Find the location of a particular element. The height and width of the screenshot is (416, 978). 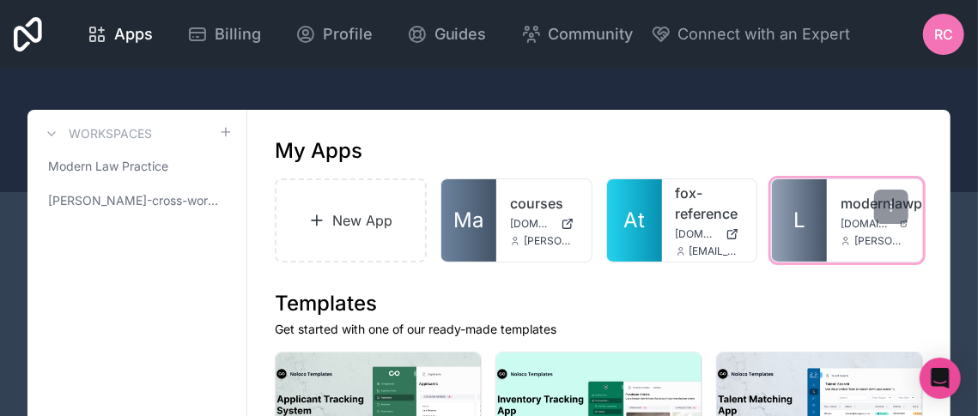

span: L is located at coordinates (799, 221).